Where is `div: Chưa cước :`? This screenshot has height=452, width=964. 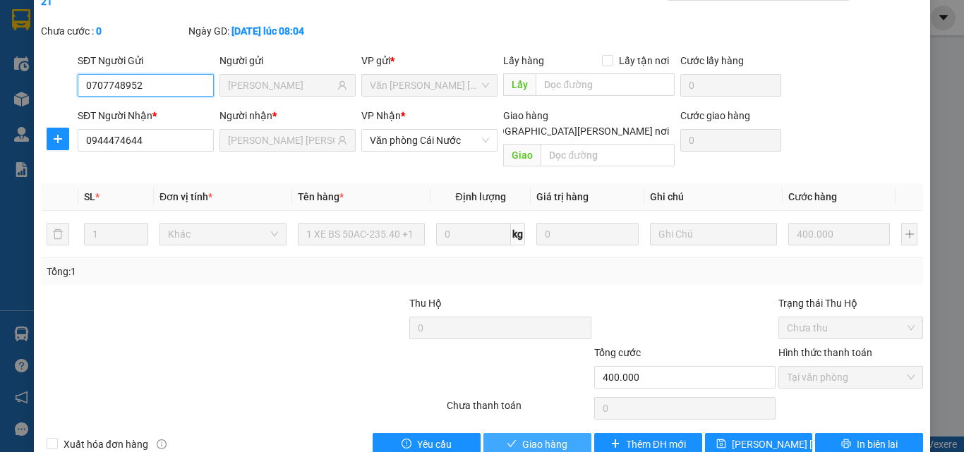 div: Chưa cước : is located at coordinates (113, 31).